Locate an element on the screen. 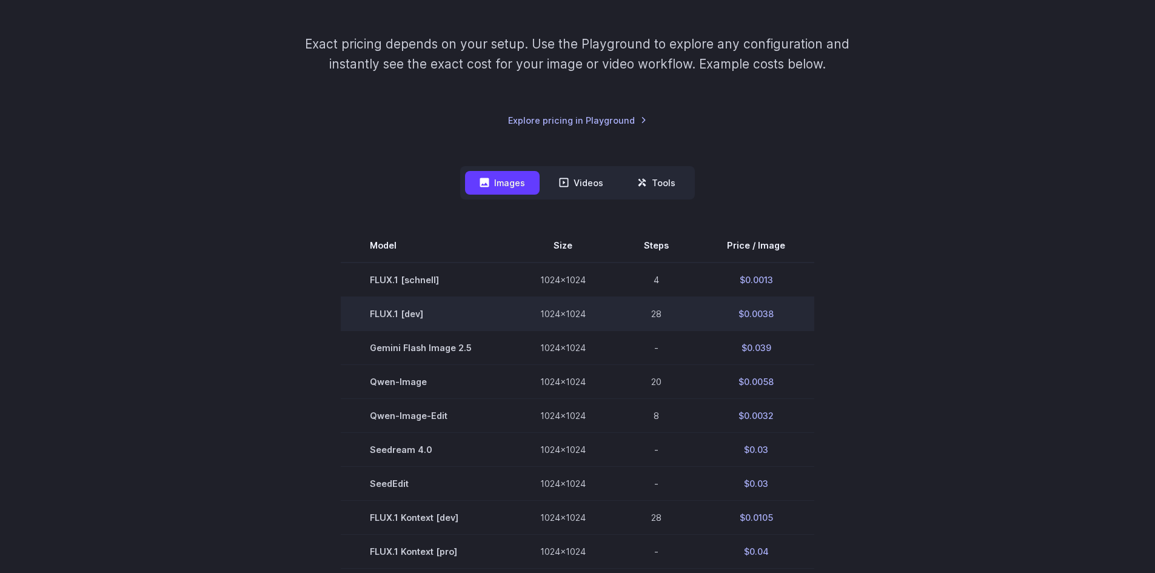 Image resolution: width=1155 pixels, height=573 pixels. td: Qwen-Image-Edit is located at coordinates (426, 415).